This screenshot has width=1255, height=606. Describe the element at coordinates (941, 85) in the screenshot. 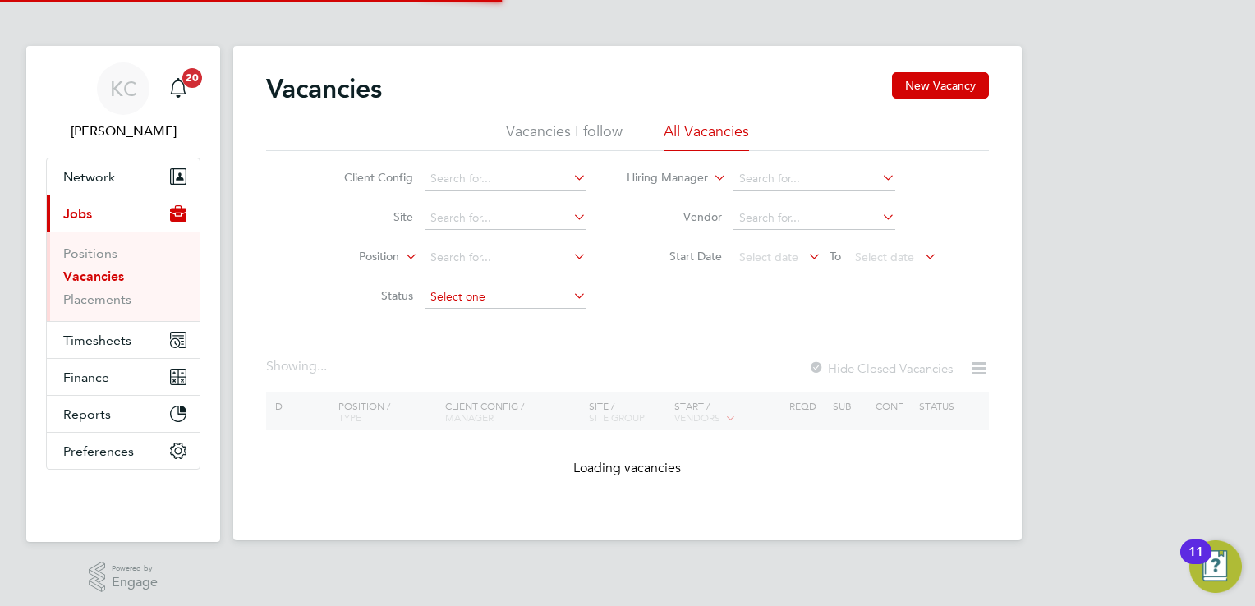

I see `button: New Vacancy` at that location.